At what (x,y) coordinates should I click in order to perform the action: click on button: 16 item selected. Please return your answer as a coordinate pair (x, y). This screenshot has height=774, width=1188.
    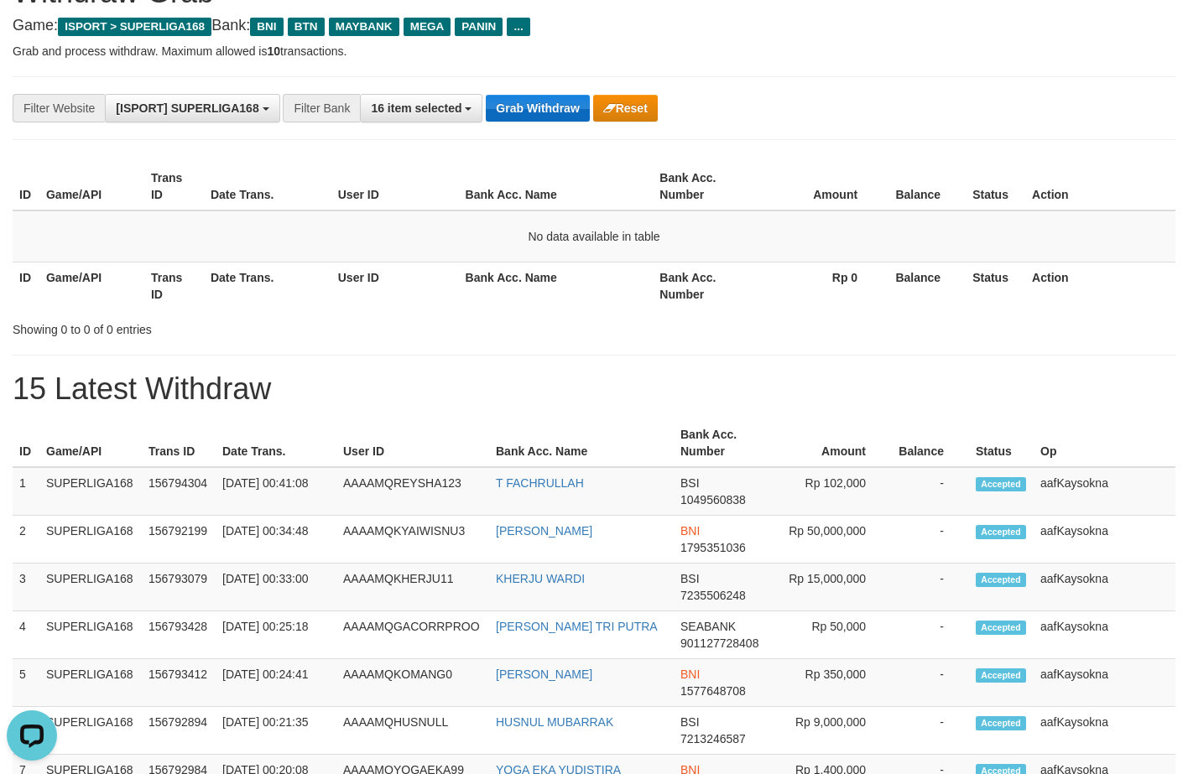
    Looking at the image, I should click on (421, 108).